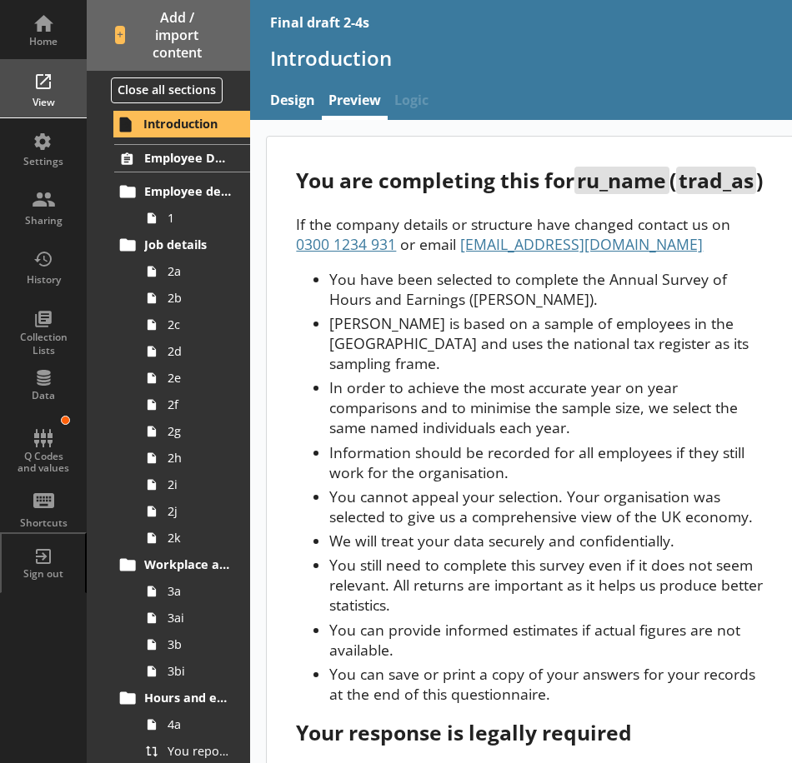 Image resolution: width=792 pixels, height=763 pixels. What do you see at coordinates (195, 485) in the screenshot?
I see `a: 2i` at bounding box center [195, 485].